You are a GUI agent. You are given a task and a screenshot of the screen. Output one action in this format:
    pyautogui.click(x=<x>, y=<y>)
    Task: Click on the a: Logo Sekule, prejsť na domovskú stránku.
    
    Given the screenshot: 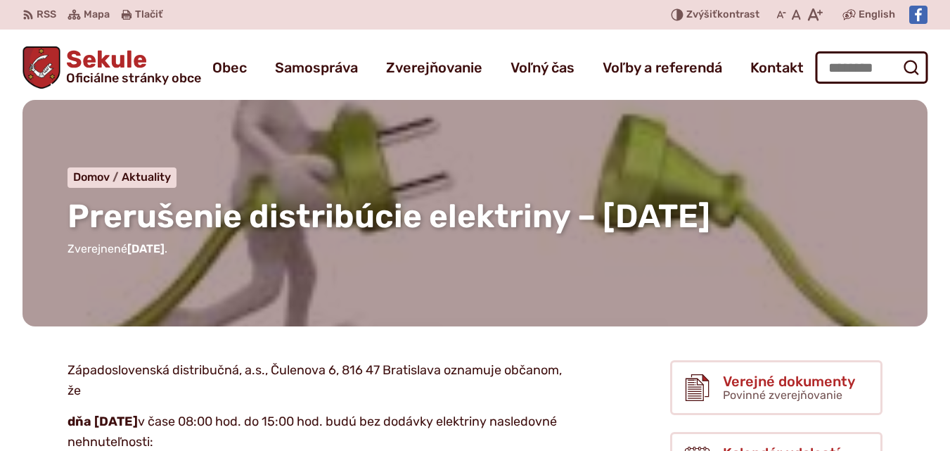 What is the action you would take?
    pyautogui.click(x=112, y=67)
    